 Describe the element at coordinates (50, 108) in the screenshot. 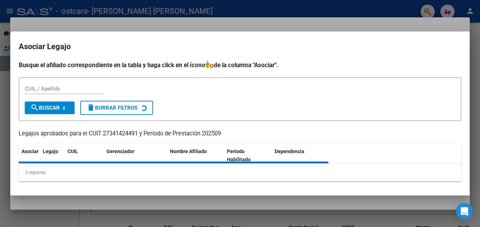

I see `button: Buscar` at that location.